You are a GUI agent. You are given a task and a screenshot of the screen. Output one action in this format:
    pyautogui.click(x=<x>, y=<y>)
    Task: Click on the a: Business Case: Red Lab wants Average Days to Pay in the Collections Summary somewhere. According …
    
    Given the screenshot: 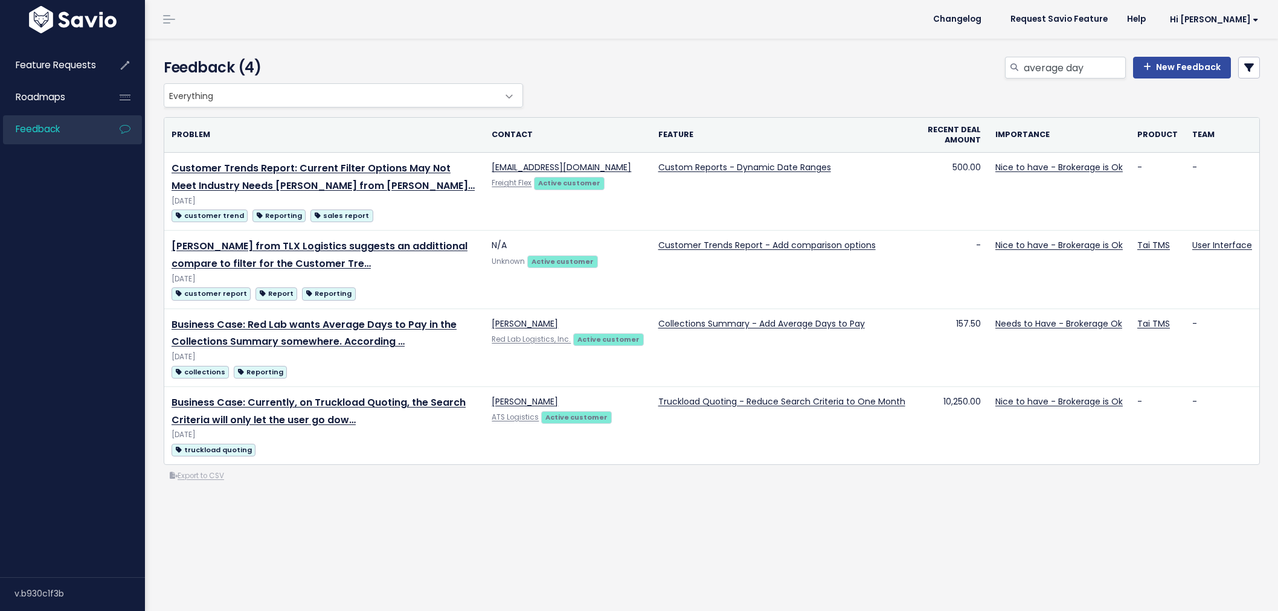 What is the action you would take?
    pyautogui.click(x=314, y=333)
    